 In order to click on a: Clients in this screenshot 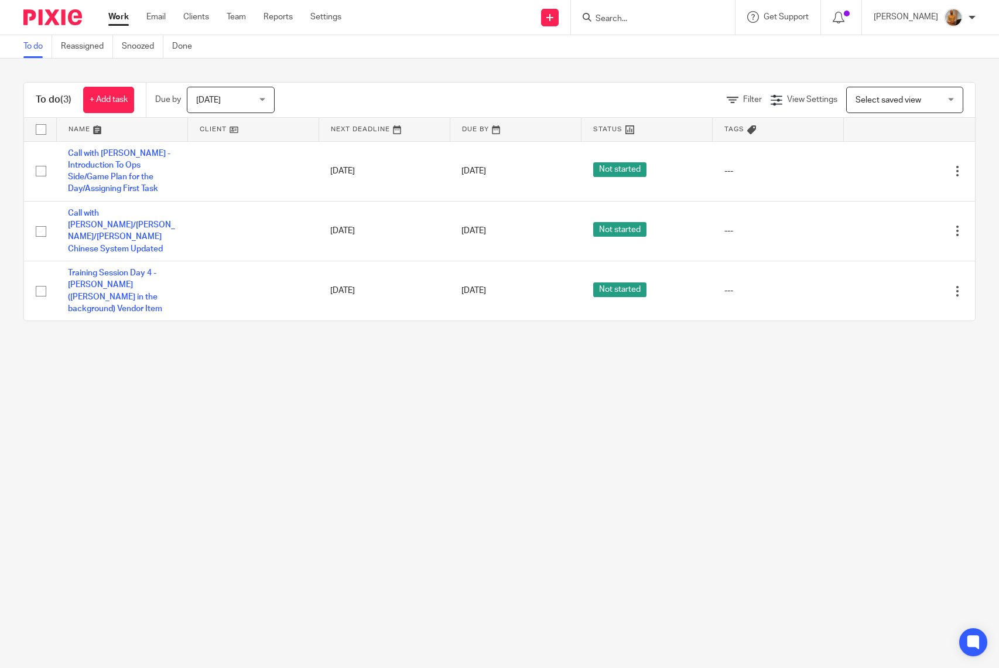, I will do `click(196, 17)`.